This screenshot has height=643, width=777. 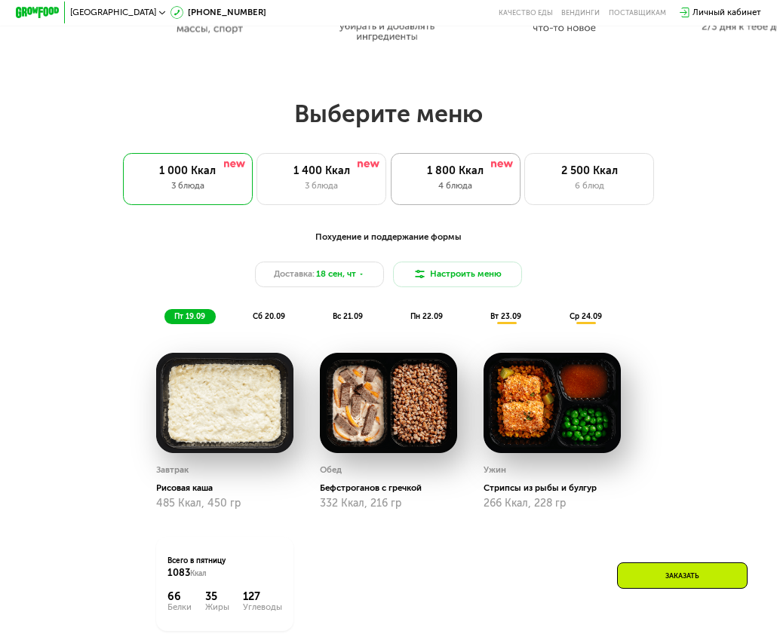 What do you see at coordinates (198, 574) in the screenshot?
I see `span: Ккал` at bounding box center [198, 574].